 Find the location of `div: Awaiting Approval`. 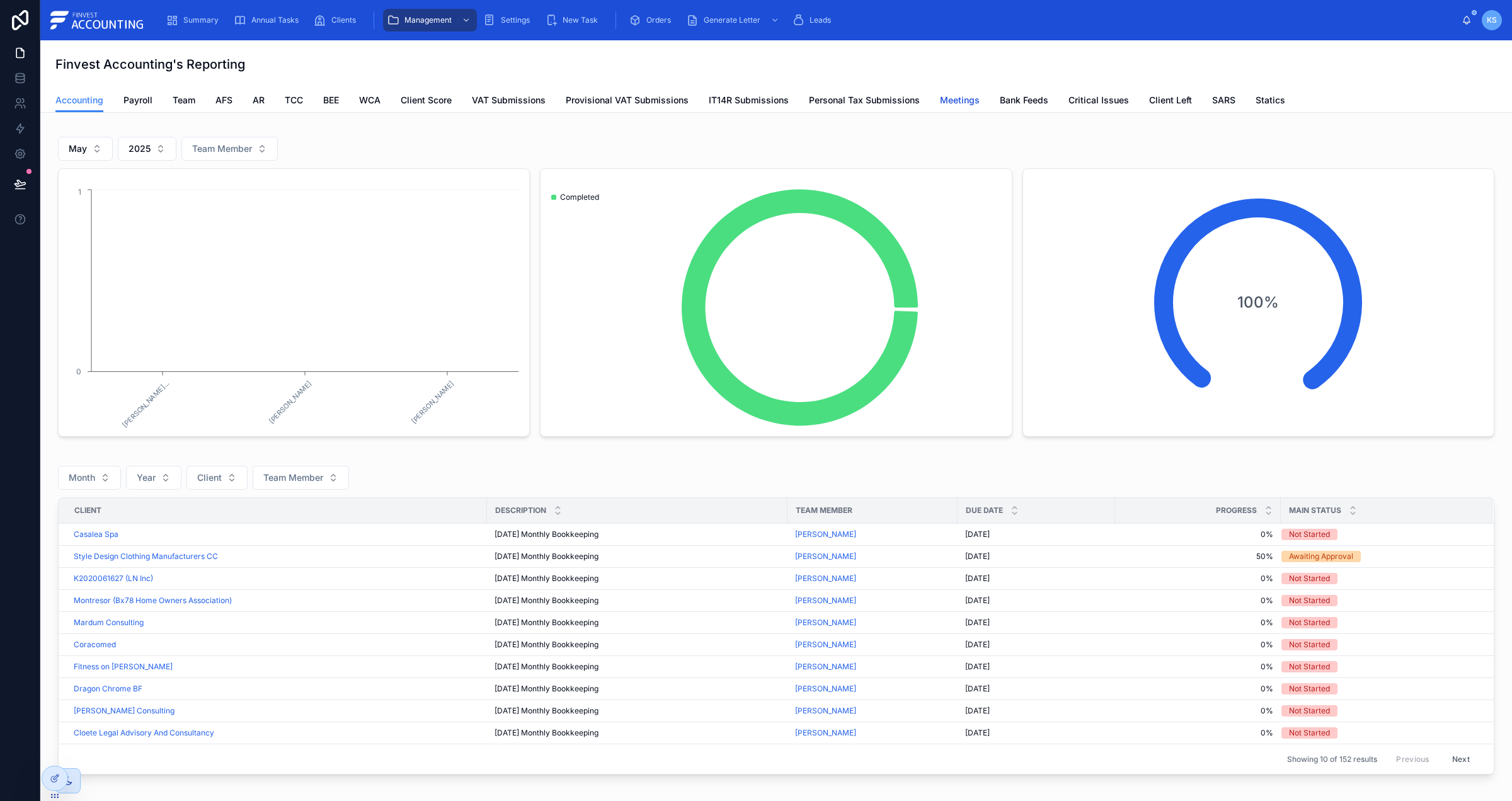

div: Awaiting Approval is located at coordinates (1321, 556).